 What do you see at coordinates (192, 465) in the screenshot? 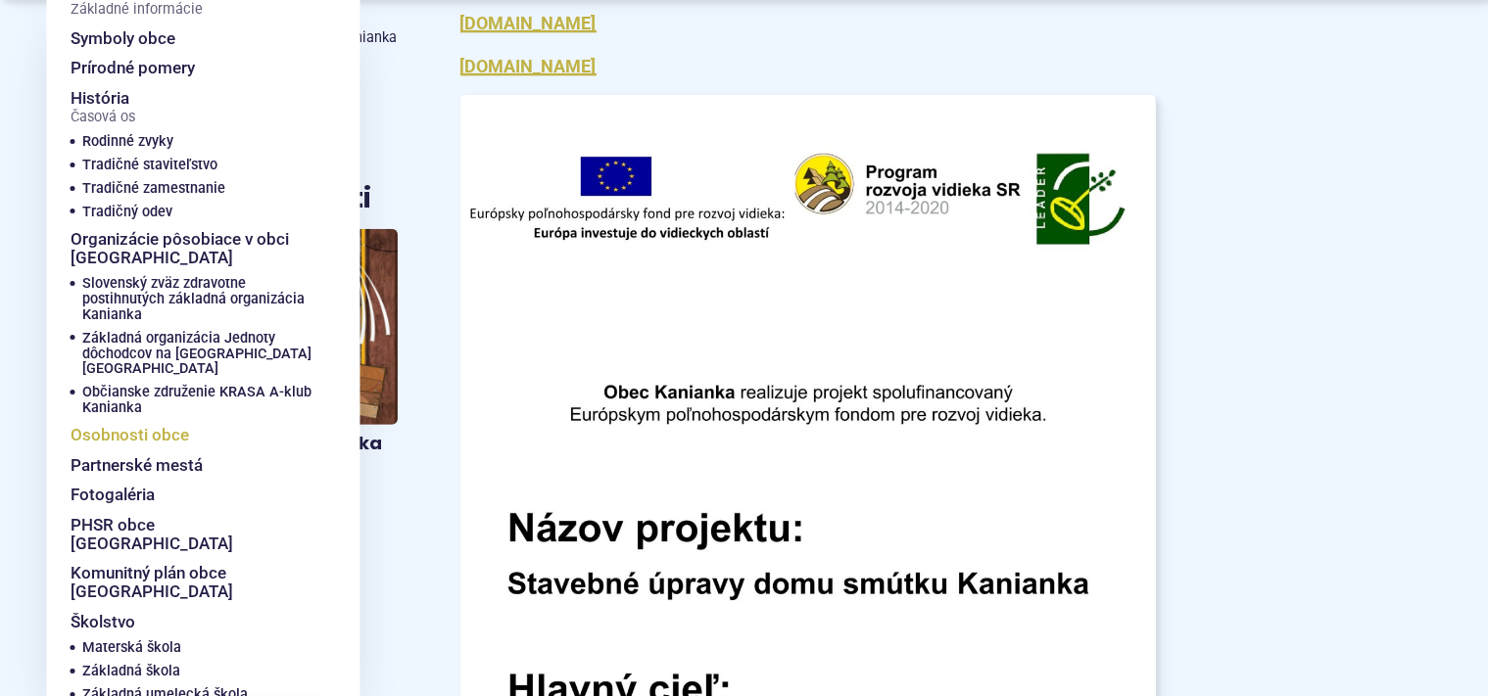
I see `a: Partnerské mestá` at bounding box center [192, 465].